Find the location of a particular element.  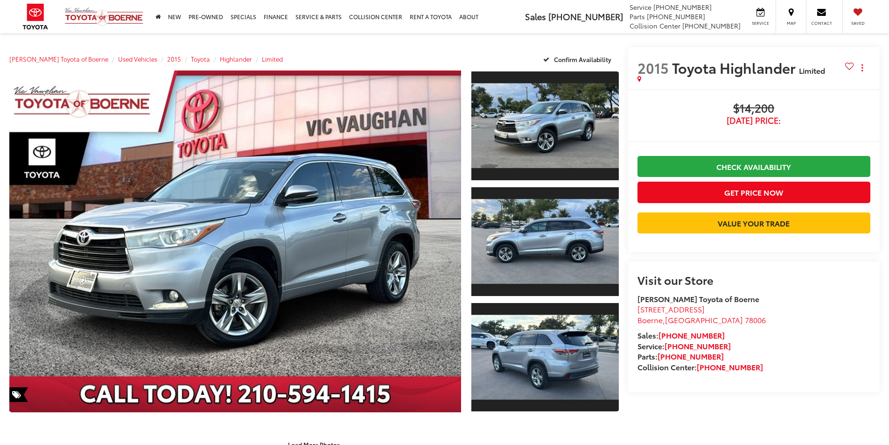

a: Expand Photo 1 is located at coordinates (545, 125).